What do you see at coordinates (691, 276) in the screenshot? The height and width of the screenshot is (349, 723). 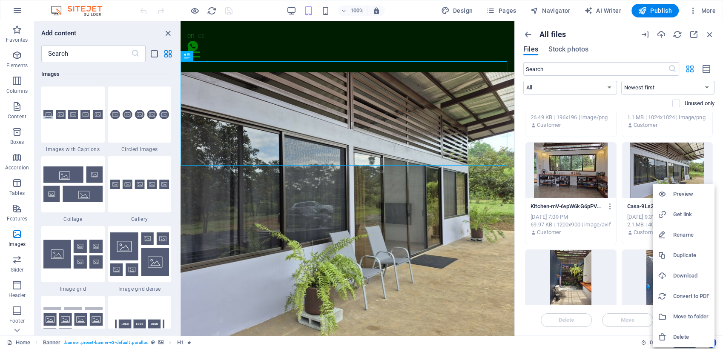 I see `h6: Download` at bounding box center [691, 276].